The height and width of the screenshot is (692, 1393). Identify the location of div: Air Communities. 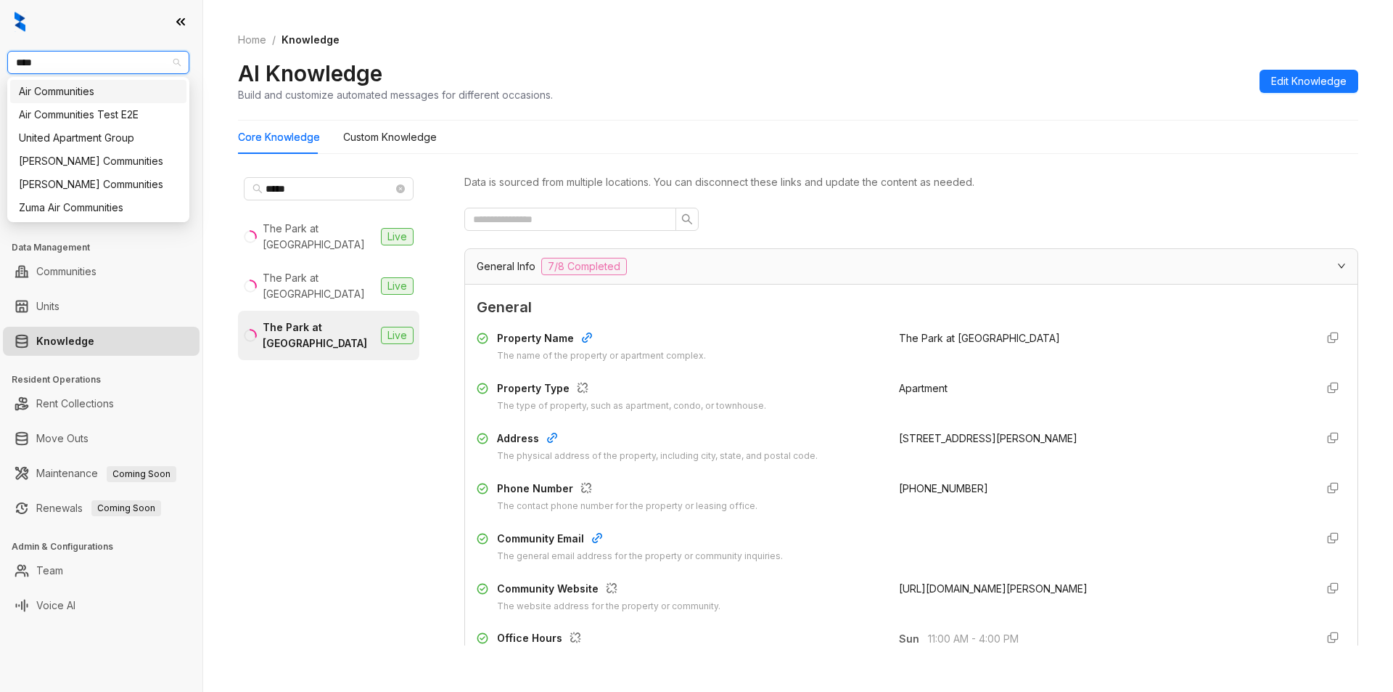
(98, 91).